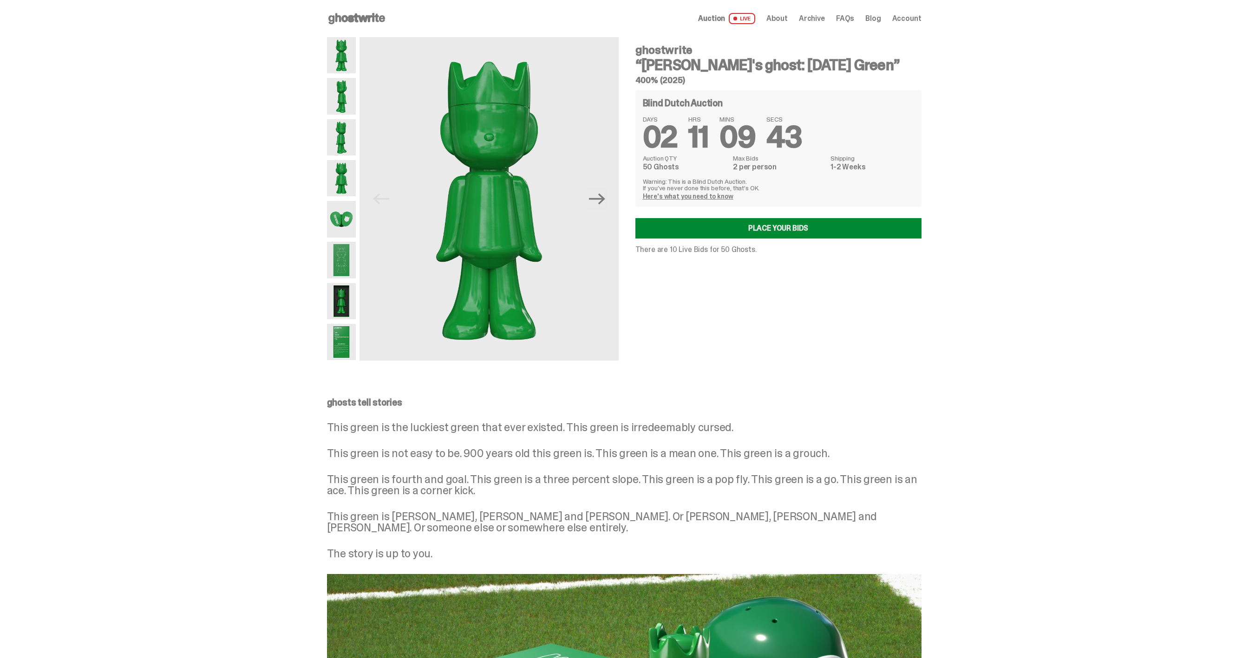  What do you see at coordinates (742, 19) in the screenshot?
I see `span: LIVE` at bounding box center [742, 19].